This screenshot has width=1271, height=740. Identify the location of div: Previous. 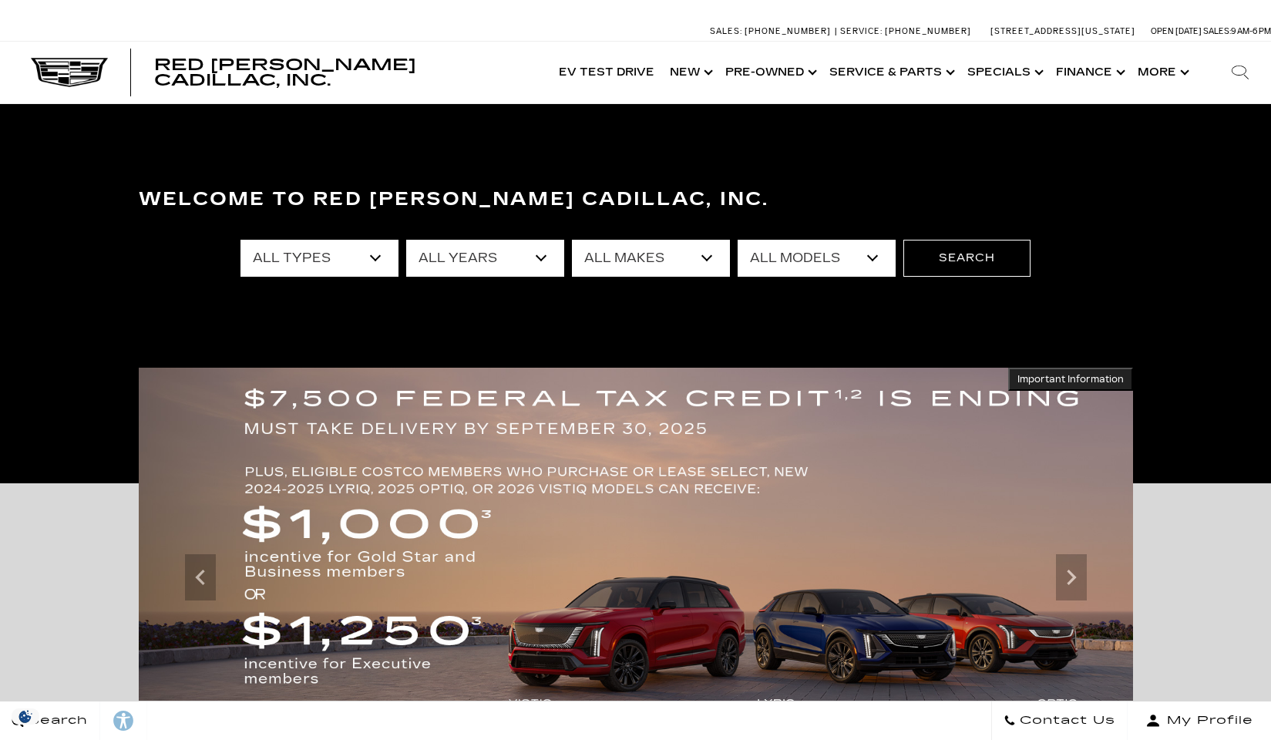
(200, 577).